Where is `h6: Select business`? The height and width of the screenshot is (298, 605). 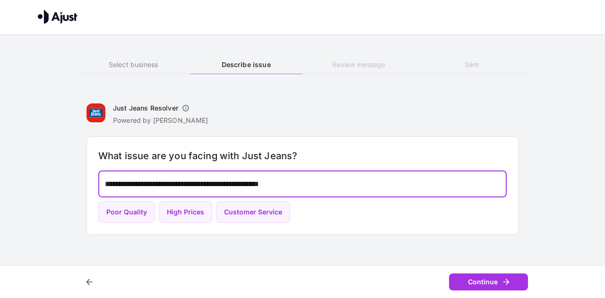 h6: Select business is located at coordinates (133, 65).